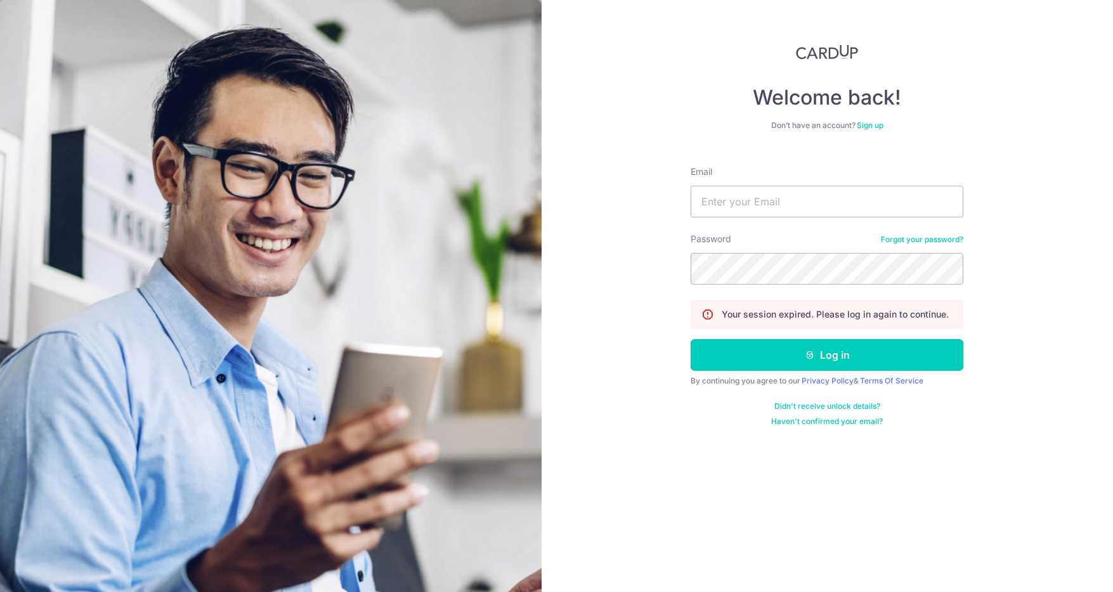 Image resolution: width=1113 pixels, height=592 pixels. I want to click on a: Privacy Policy, so click(827, 380).